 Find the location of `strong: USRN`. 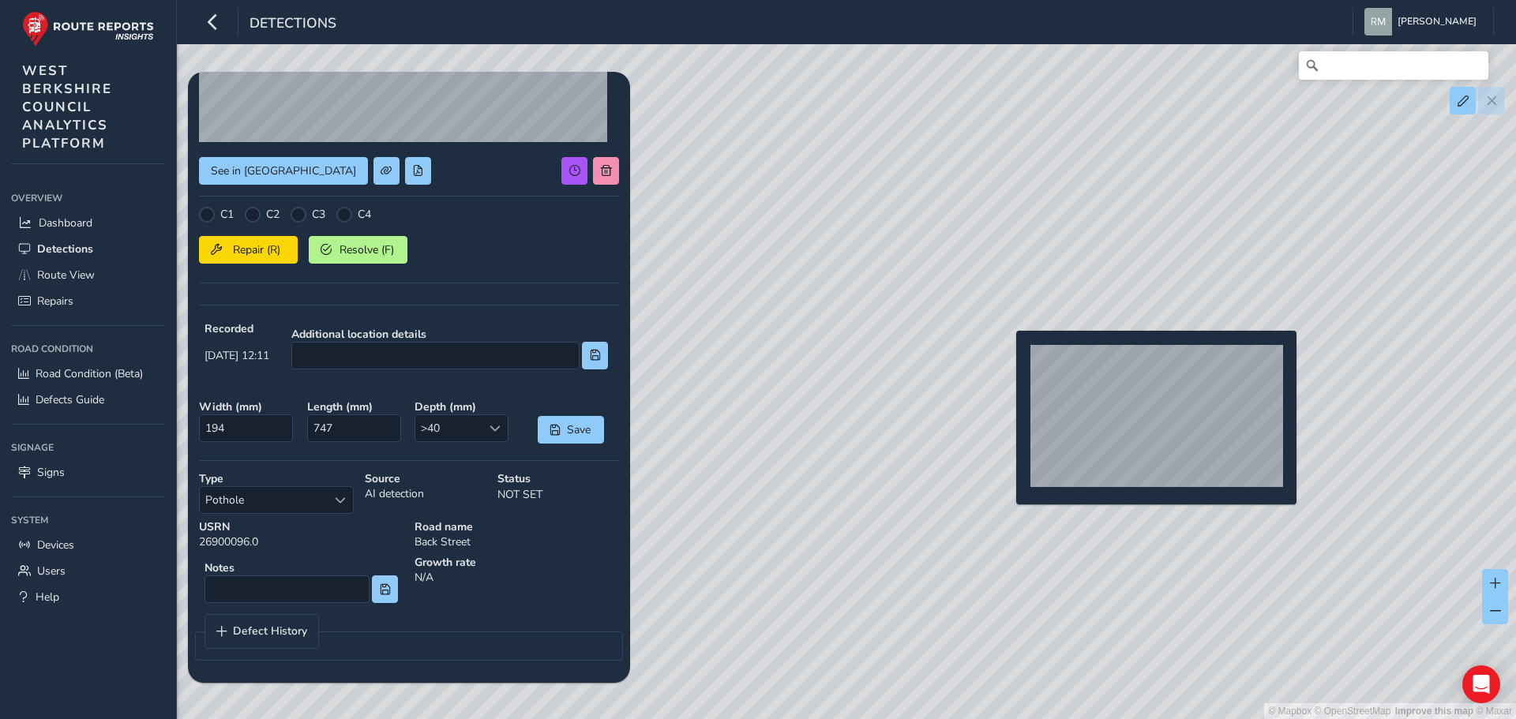

strong: USRN is located at coordinates (301, 527).